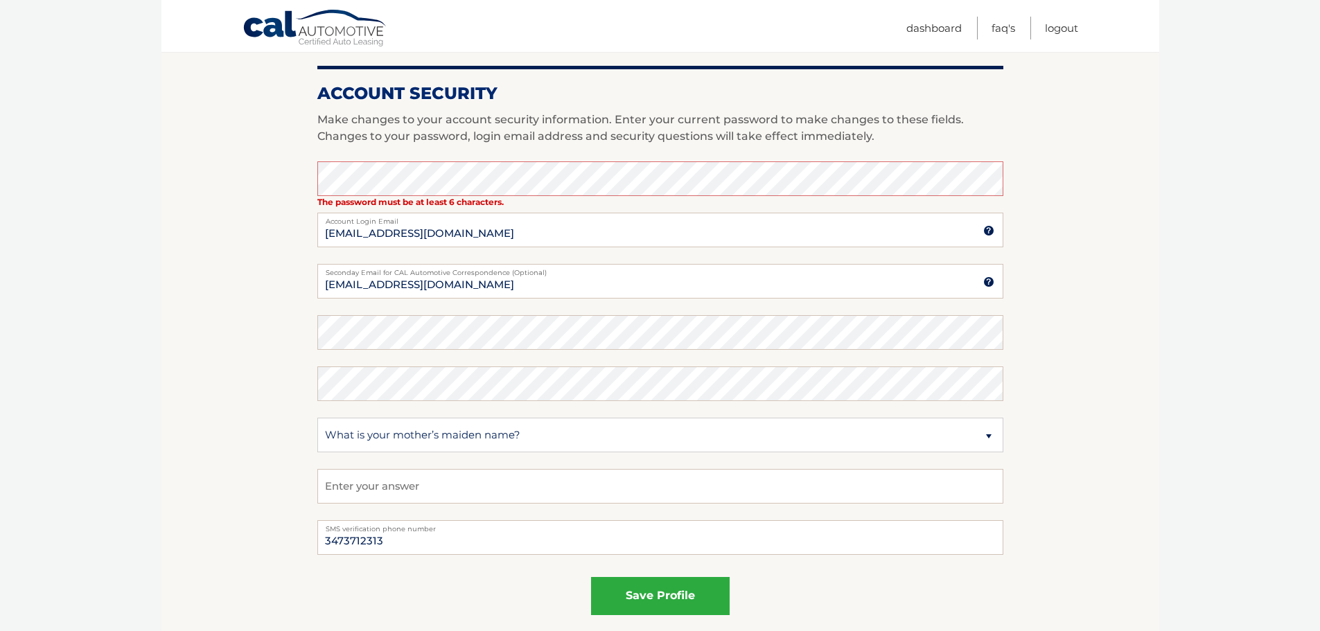 The height and width of the screenshot is (631, 1320). I want to click on label: Account Login Email, so click(660, 218).